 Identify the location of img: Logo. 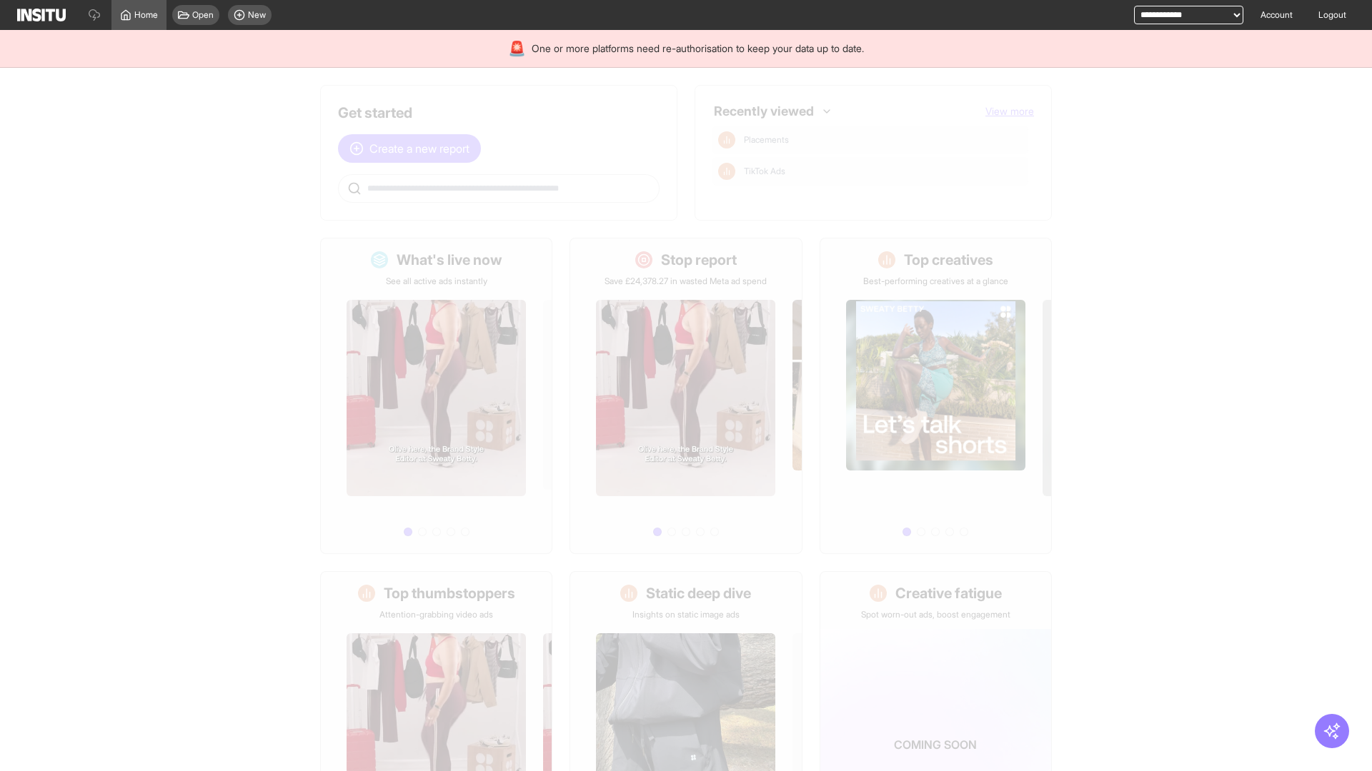
(41, 15).